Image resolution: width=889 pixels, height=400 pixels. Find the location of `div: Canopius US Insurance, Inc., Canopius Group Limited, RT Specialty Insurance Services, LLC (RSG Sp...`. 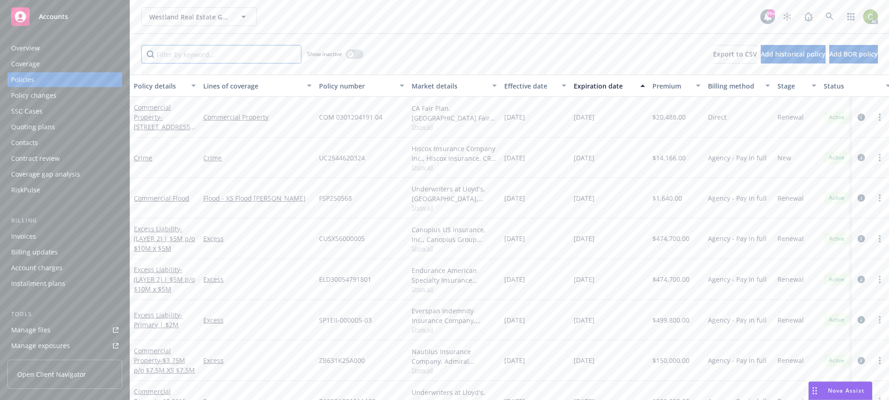

div: Canopius US Insurance, Inc., Canopius Group Limited, RT Specialty Insurance Services, LLC (RSG Sp... is located at coordinates (454, 234).